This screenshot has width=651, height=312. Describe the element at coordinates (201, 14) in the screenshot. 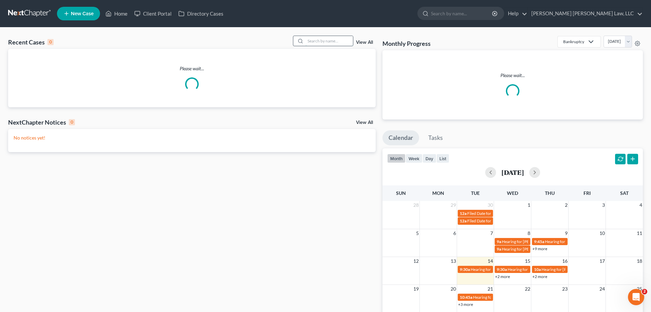

I see `a: Directory Cases` at that location.